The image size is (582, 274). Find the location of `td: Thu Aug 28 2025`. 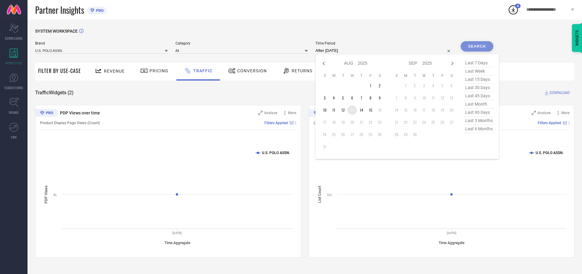

td: Thu Aug 28 2025 is located at coordinates (361, 135).